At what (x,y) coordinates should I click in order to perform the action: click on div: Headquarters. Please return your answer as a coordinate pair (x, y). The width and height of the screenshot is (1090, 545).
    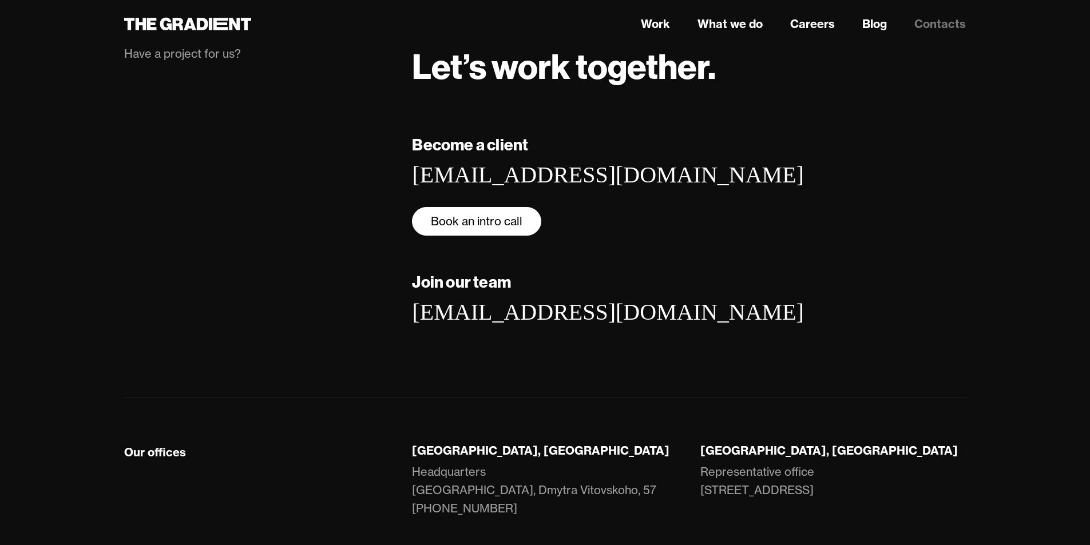
    Looking at the image, I should click on (449, 472).